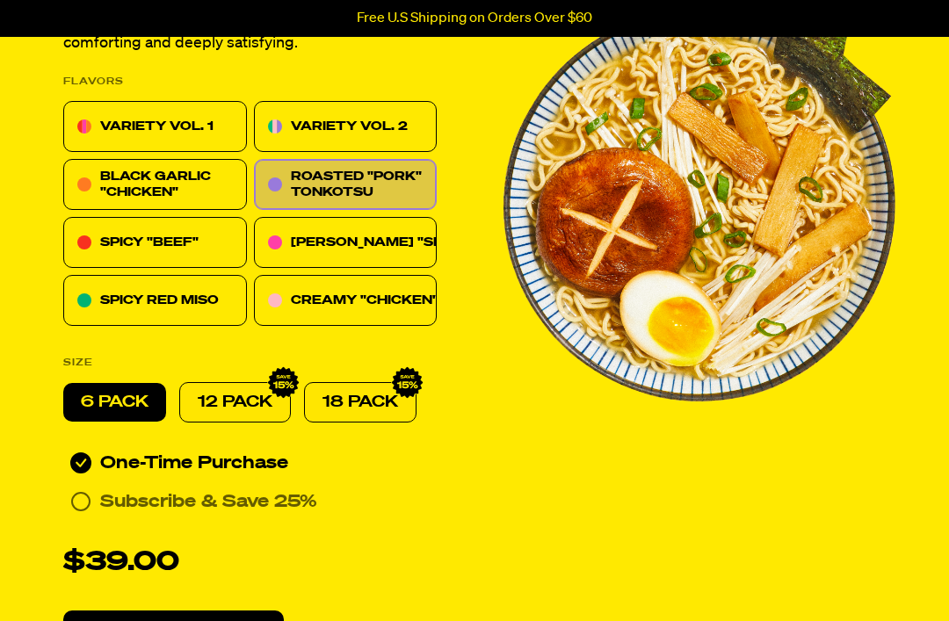 This screenshot has height=621, width=949. What do you see at coordinates (155, 184) in the screenshot?
I see `div: BLACK GARLIC "CHICKEN"` at bounding box center [155, 184].